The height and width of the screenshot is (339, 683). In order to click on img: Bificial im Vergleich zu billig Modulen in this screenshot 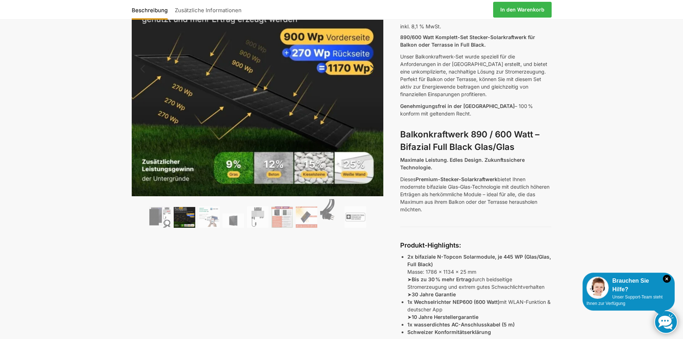, I will do `click(282, 217)`.